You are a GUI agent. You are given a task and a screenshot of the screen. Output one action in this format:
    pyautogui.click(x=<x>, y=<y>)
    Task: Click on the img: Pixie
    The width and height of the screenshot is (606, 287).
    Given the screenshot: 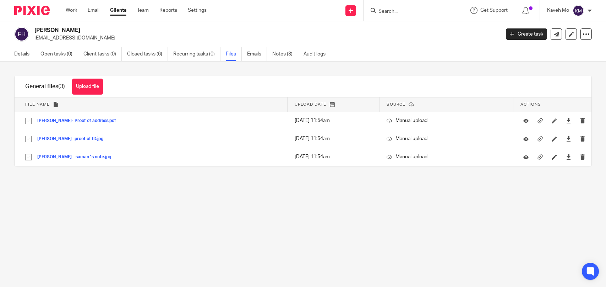 What is the action you would take?
    pyautogui.click(x=32, y=10)
    